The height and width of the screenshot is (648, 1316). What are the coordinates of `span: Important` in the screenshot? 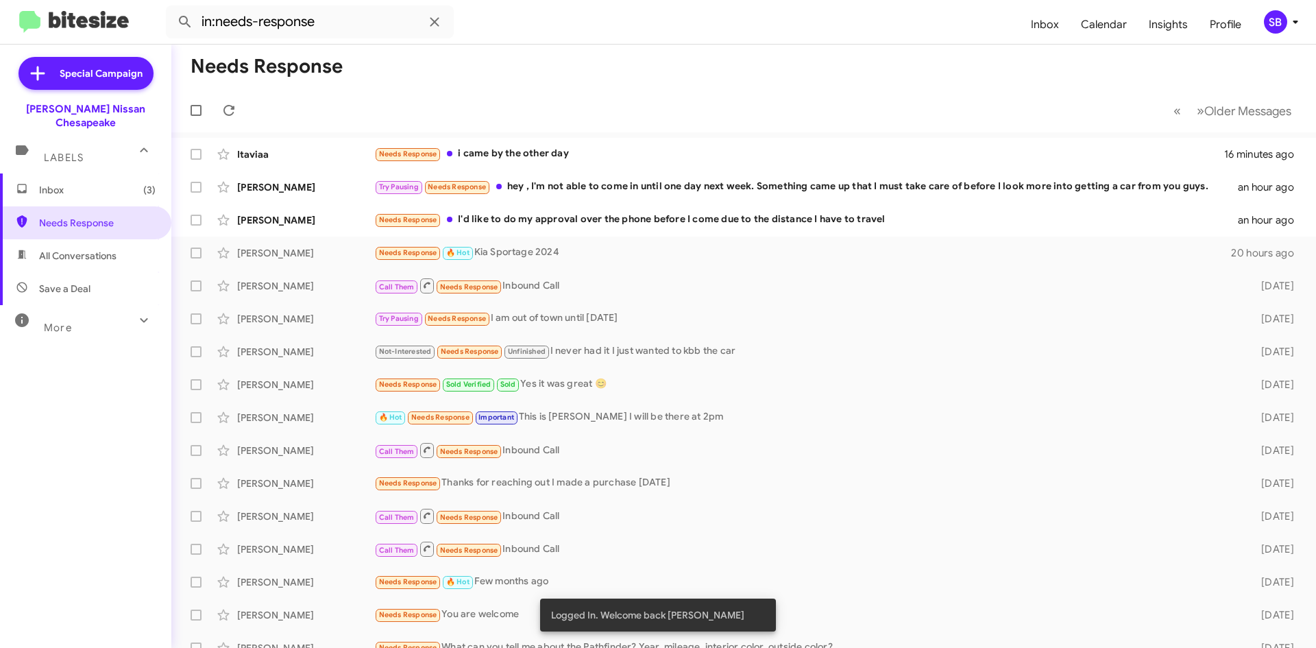 It's located at (496, 417).